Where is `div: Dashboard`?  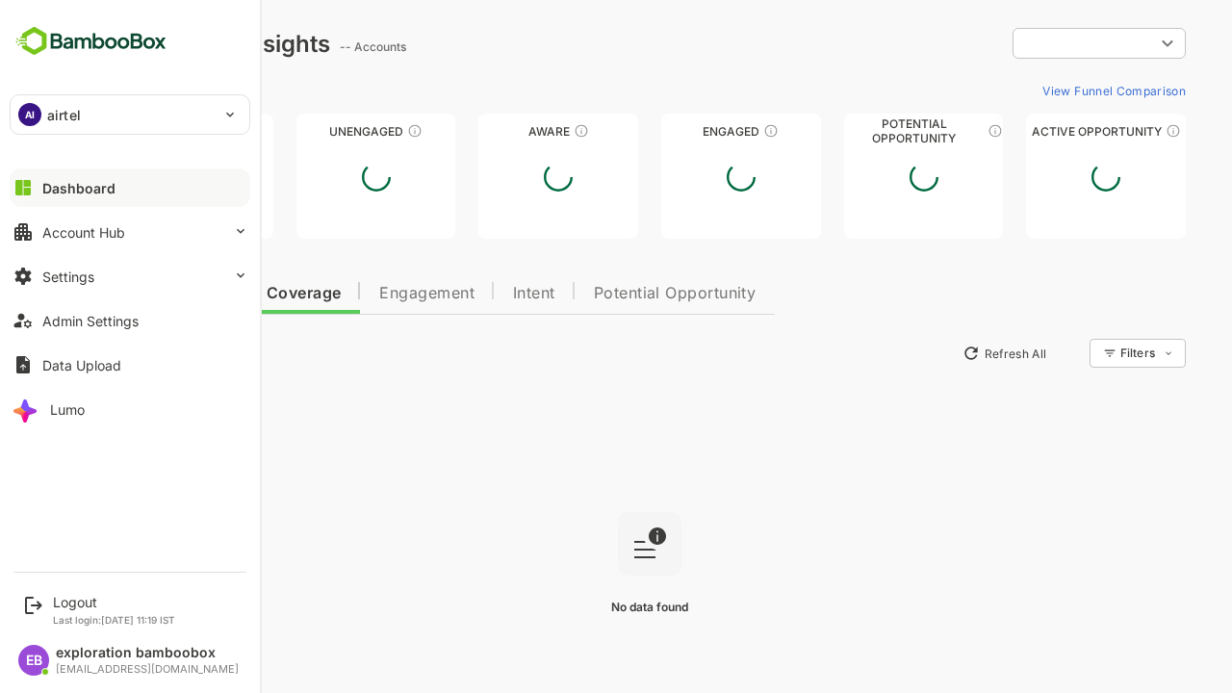 div: Dashboard is located at coordinates (79, 188).